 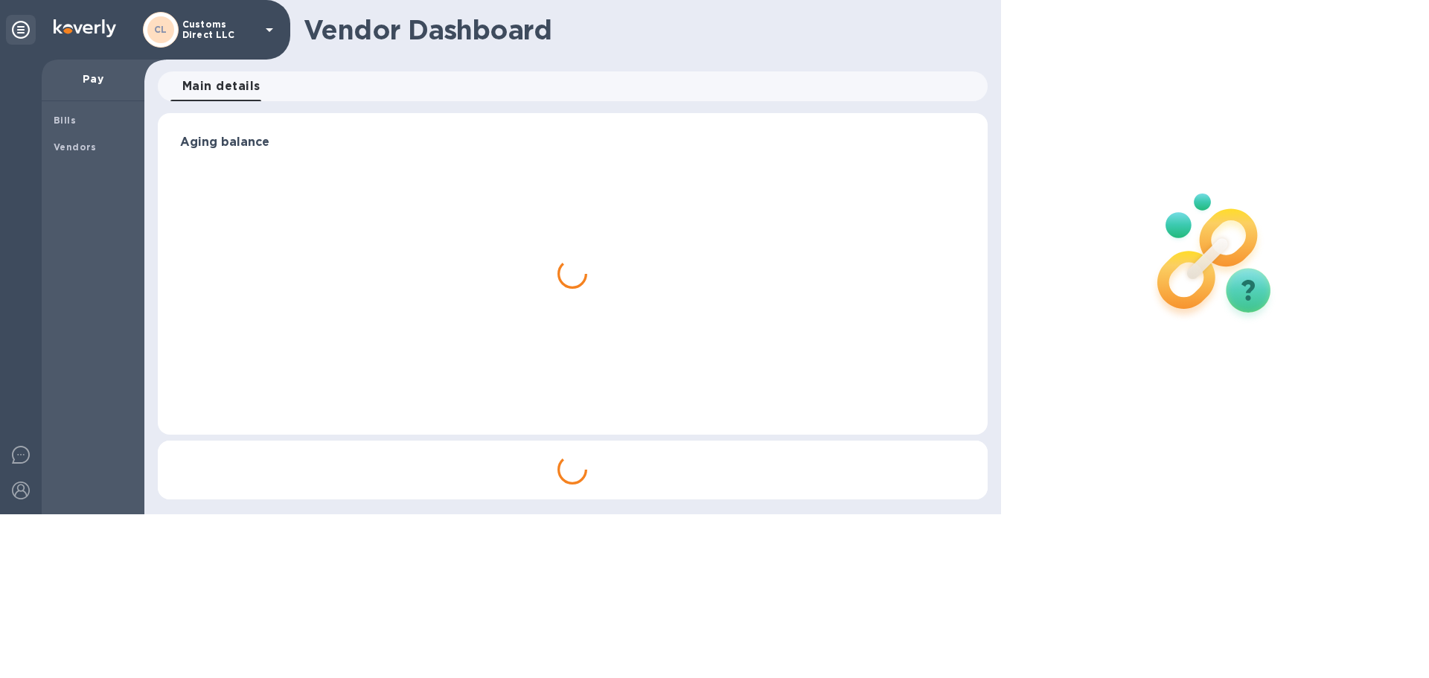 What do you see at coordinates (65, 120) in the screenshot?
I see `b: Bills` at bounding box center [65, 120].